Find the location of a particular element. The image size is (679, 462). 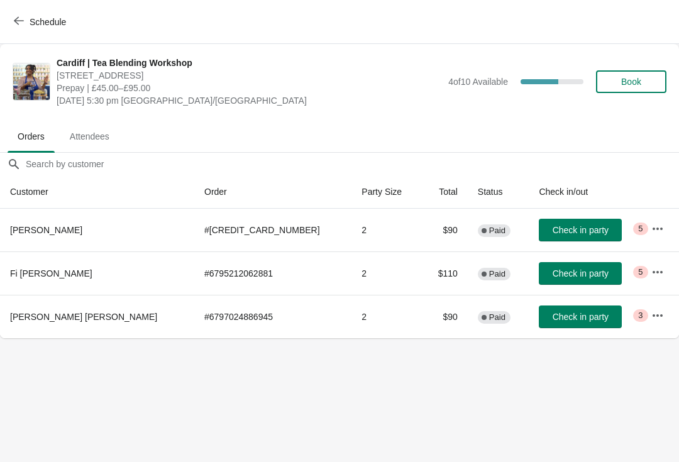

th: Party Size is located at coordinates (386, 192).